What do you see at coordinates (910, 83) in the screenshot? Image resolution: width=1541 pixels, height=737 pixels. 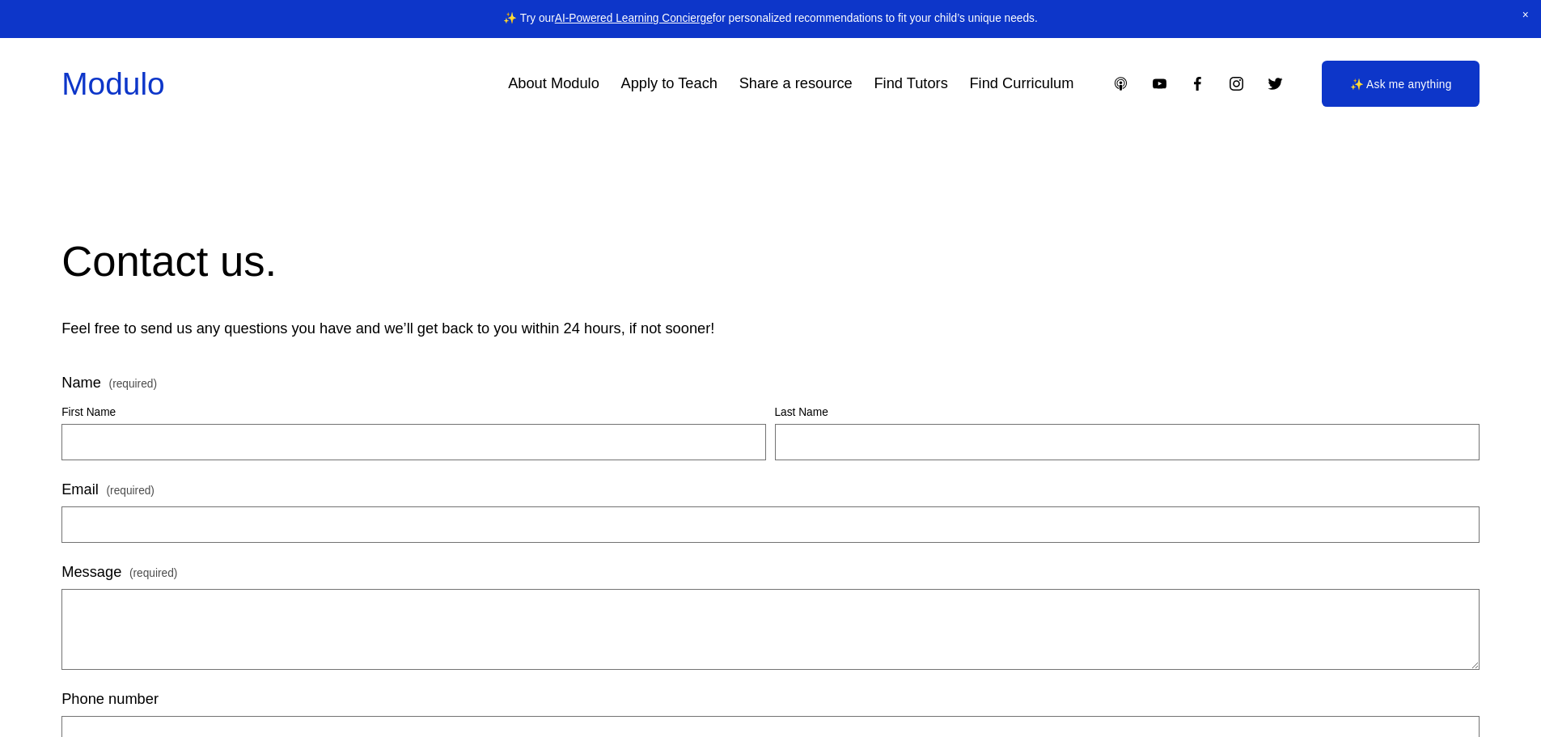 I see `a: Find Tutors` at bounding box center [910, 83].